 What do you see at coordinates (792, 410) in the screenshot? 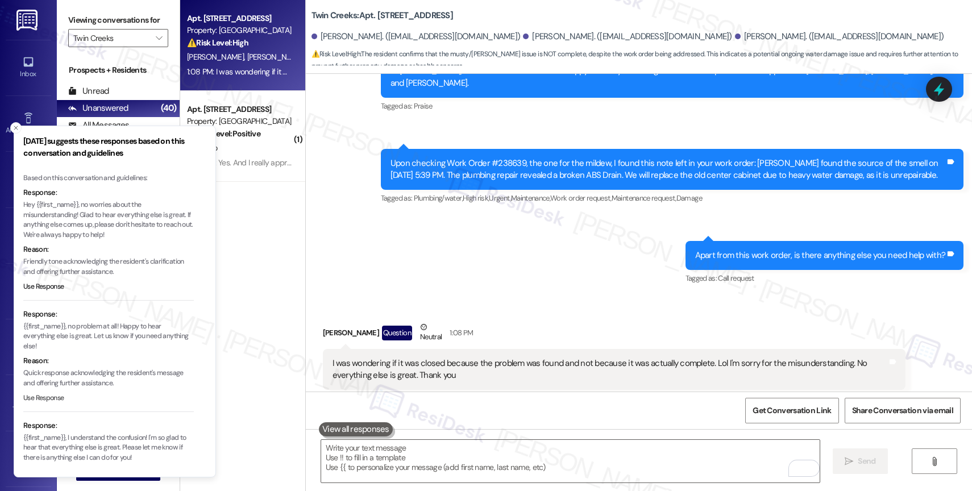
I see `button: Get Conversation Link` at bounding box center [792, 410].